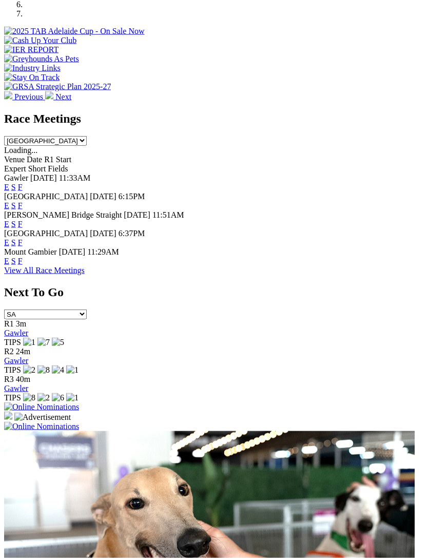  What do you see at coordinates (75, 177) in the screenshot?
I see `span: 11:33AM` at bounding box center [75, 177].